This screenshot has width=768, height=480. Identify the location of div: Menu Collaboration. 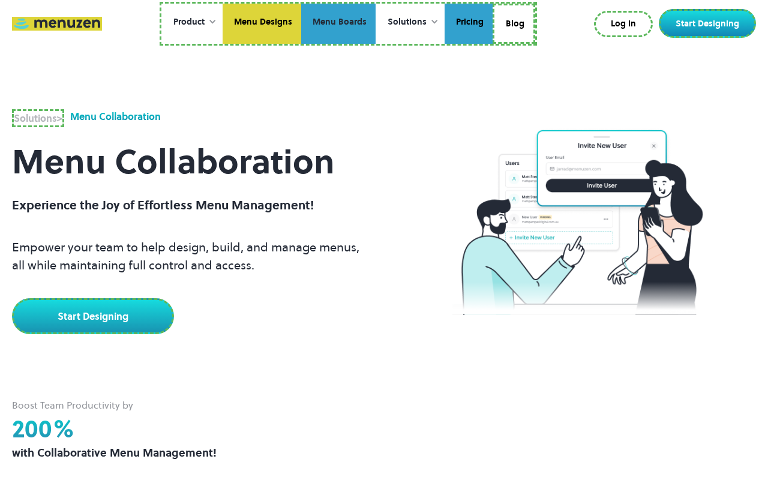
(115, 118).